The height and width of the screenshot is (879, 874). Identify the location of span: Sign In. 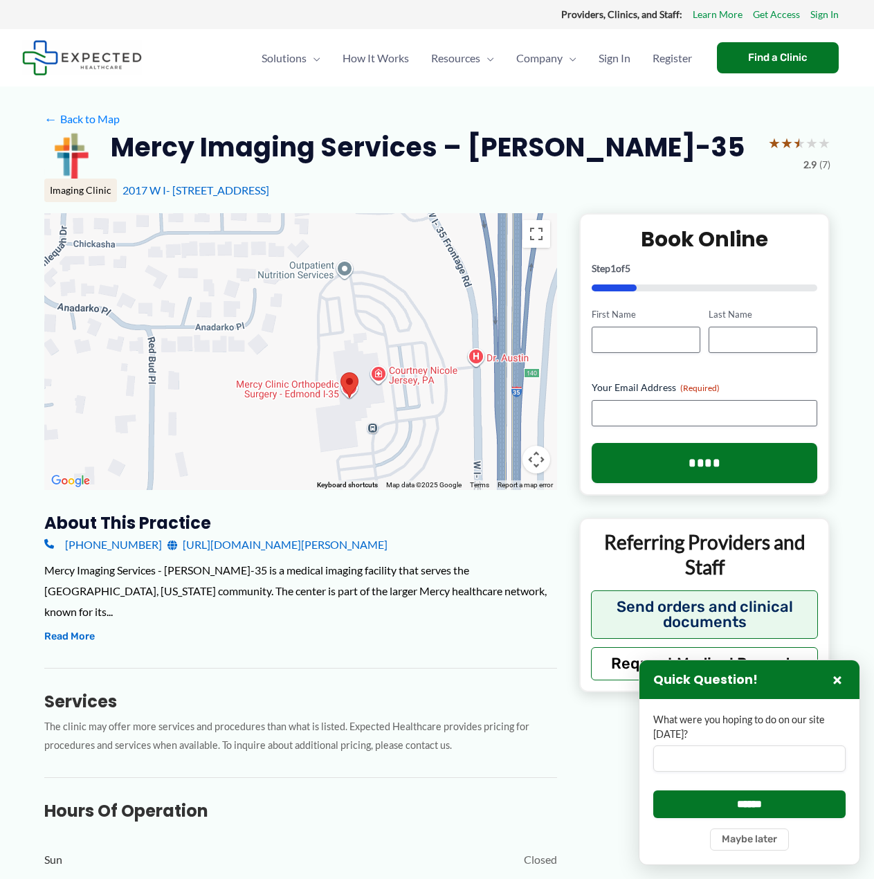
(614, 58).